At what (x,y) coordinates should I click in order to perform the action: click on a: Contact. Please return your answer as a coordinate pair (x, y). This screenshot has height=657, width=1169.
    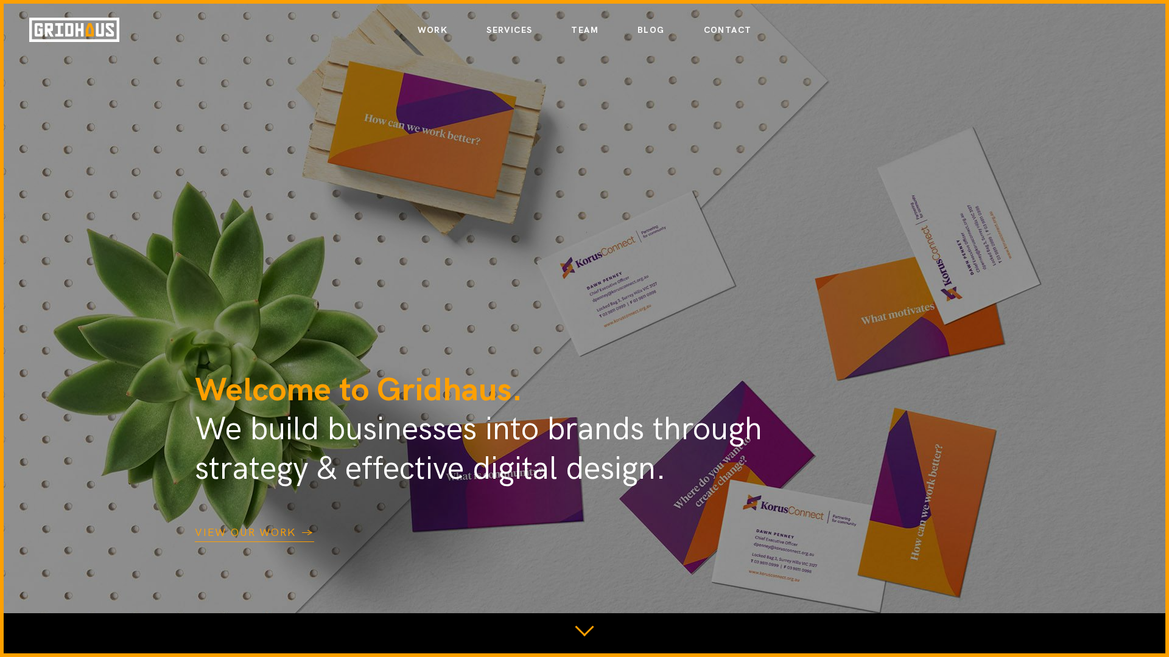
    Looking at the image, I should click on (727, 30).